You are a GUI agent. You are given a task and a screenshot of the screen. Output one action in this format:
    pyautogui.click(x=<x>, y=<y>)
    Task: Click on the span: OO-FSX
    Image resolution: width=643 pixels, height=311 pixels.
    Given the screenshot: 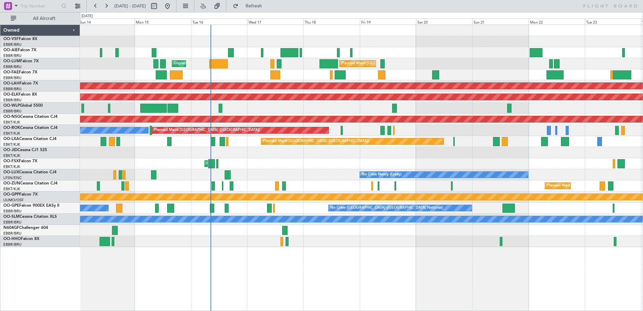 What is the action you would take?
    pyautogui.click(x=11, y=161)
    